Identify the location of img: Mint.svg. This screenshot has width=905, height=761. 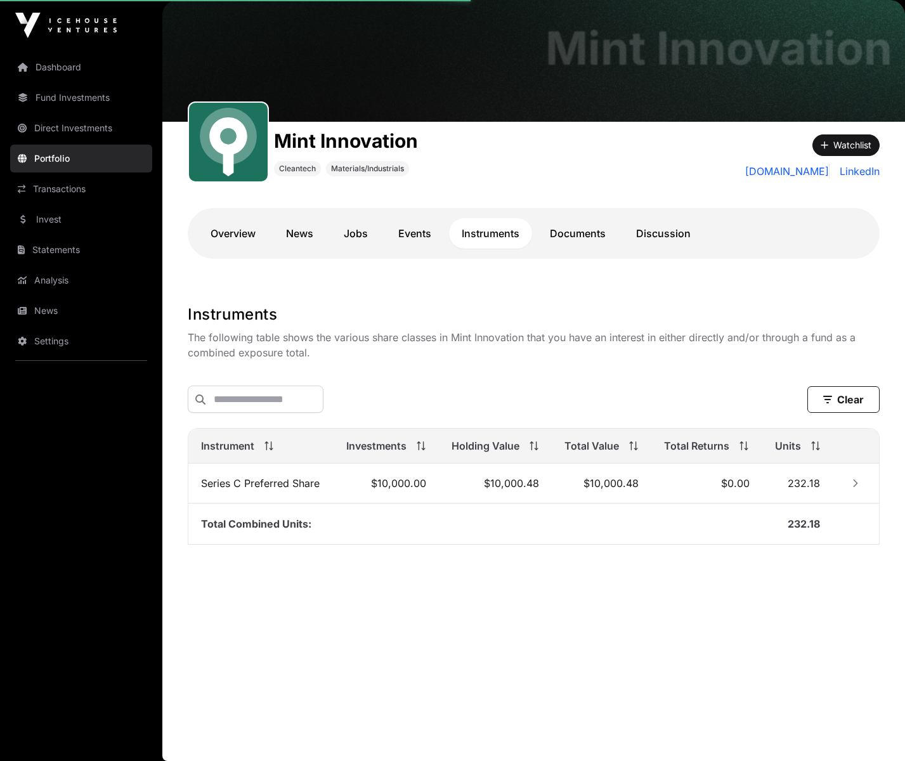
(228, 142).